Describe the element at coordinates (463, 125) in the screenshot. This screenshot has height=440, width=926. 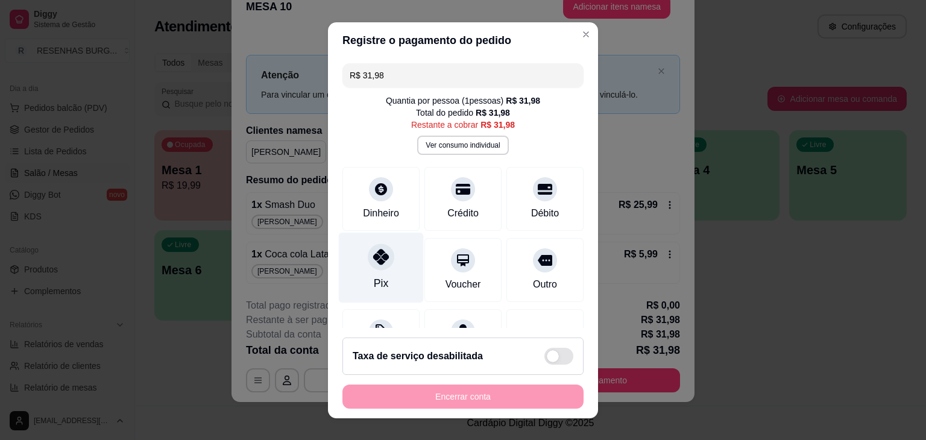
I see `div: Restante a cobrar` at that location.